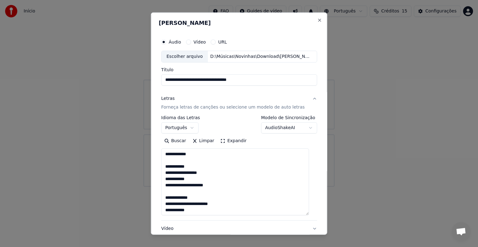  What do you see at coordinates (233, 107) in the screenshot?
I see `p: Forneça letras de canções ou selecione um modelo de auto letras` at bounding box center [233, 107].